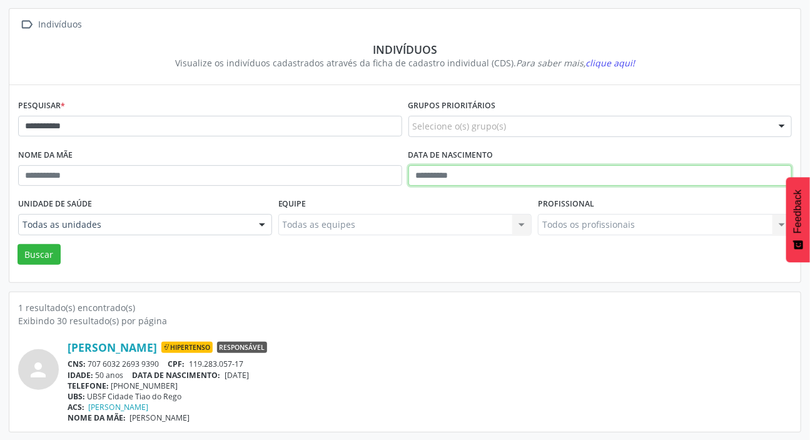 This screenshot has width=810, height=440. I want to click on div: 707 6032 2693 9390, so click(430, 364).